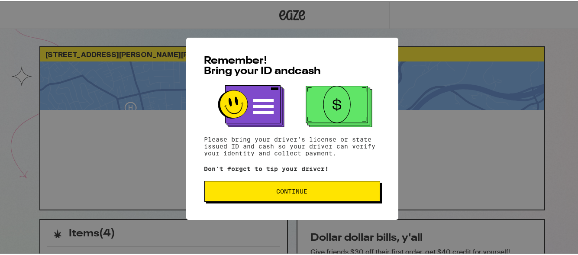 Image resolution: width=578 pixels, height=255 pixels. What do you see at coordinates (292, 168) in the screenshot?
I see `p: Don't forget to tip your driver!` at bounding box center [292, 168].